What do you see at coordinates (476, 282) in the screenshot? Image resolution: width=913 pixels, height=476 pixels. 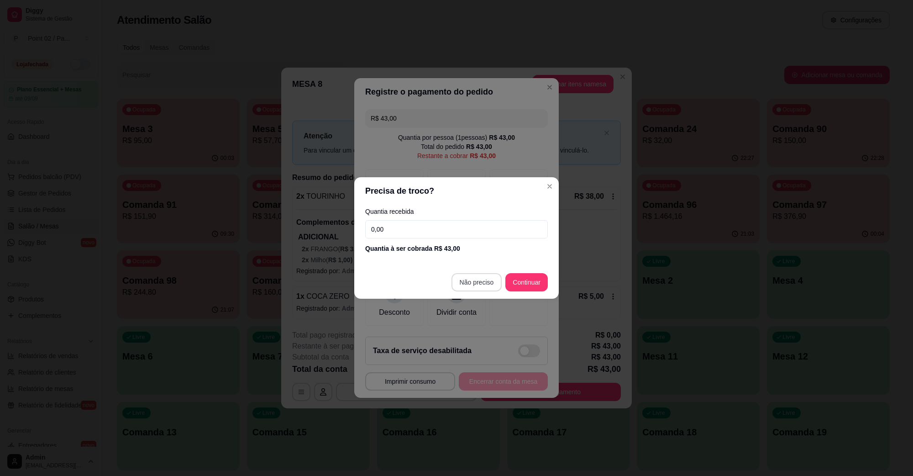 I see `button: Não preciso` at bounding box center [476, 282].